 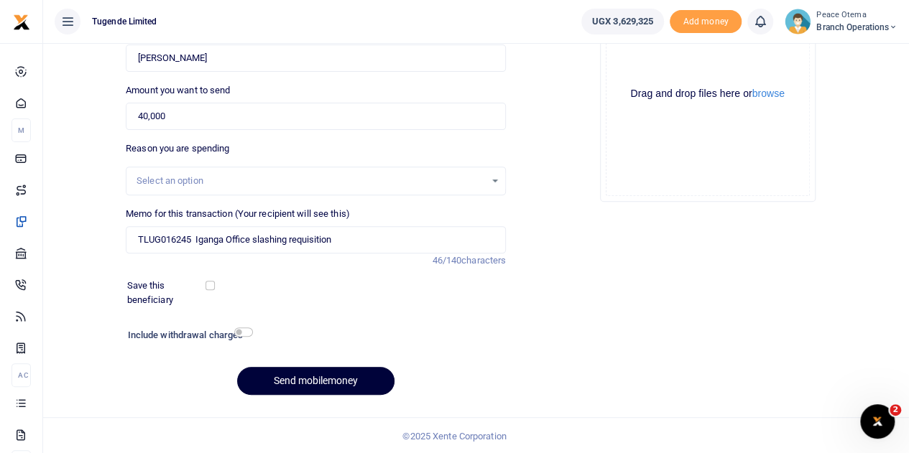 I want to click on small: Peace Otema, so click(x=857, y=15).